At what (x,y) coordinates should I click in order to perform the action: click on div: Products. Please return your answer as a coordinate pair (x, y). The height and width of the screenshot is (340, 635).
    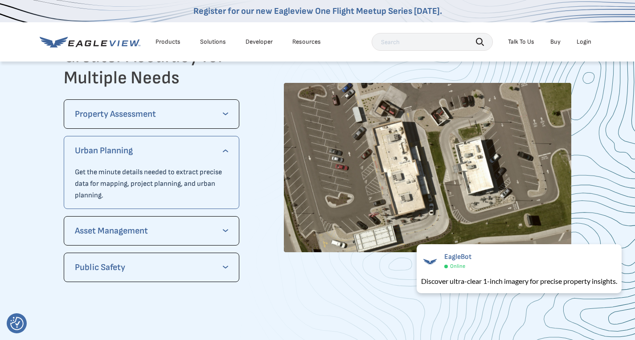
    Looking at the image, I should click on (168, 42).